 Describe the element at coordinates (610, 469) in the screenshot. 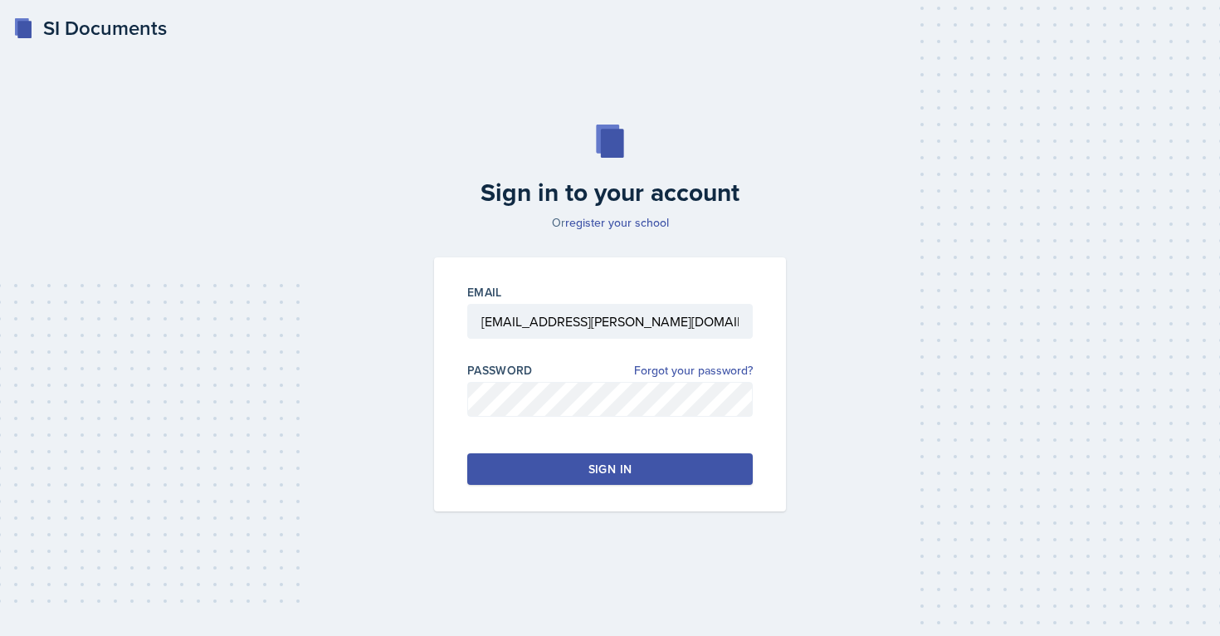

I see `div: Sign in` at that location.